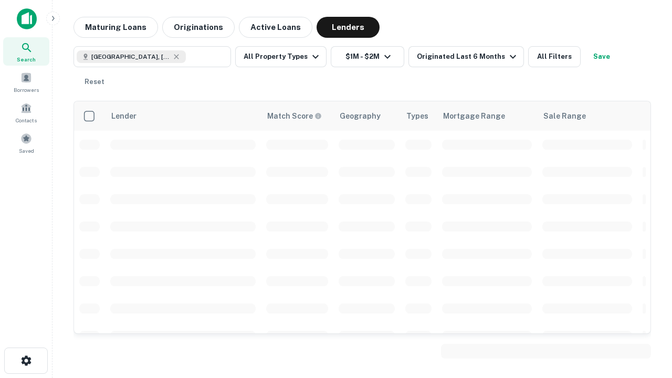  What do you see at coordinates (26, 143) in the screenshot?
I see `div: Saved` at bounding box center [26, 143].